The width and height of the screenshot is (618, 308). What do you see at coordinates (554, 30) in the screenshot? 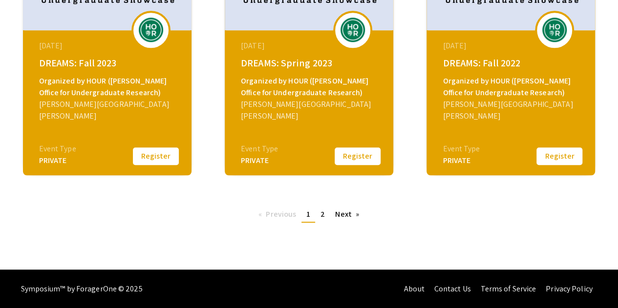
I see `img: dreams-fall-2022_eventLogo_81fd70_.png` at bounding box center [554, 30].